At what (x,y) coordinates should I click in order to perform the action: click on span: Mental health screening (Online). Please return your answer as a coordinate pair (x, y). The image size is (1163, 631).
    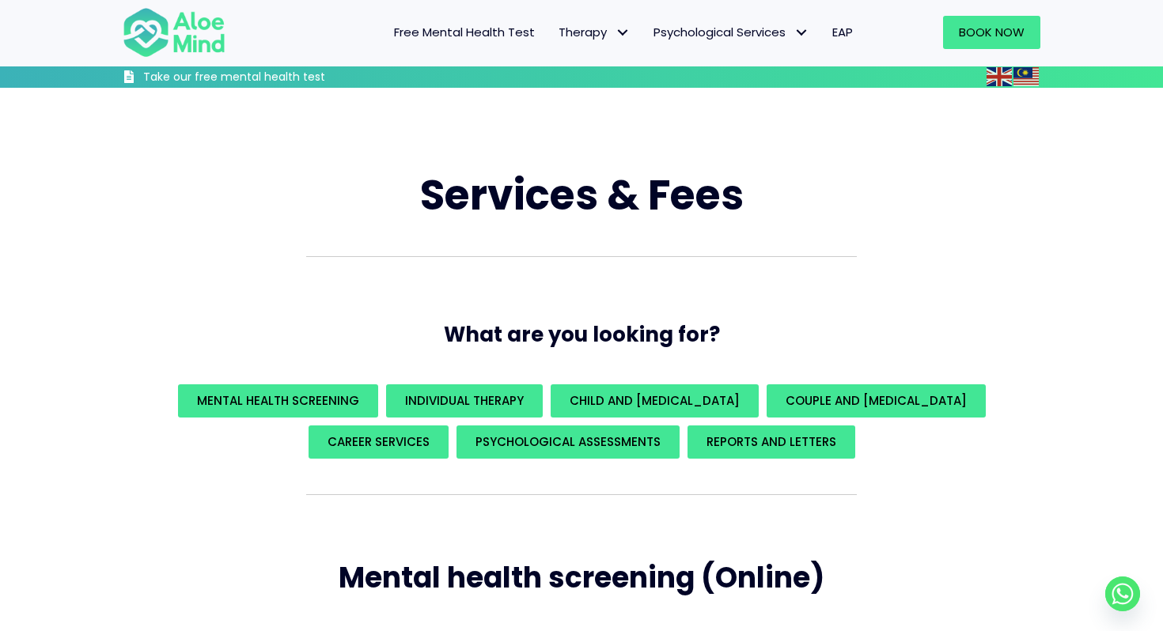
    Looking at the image, I should click on (582, 578).